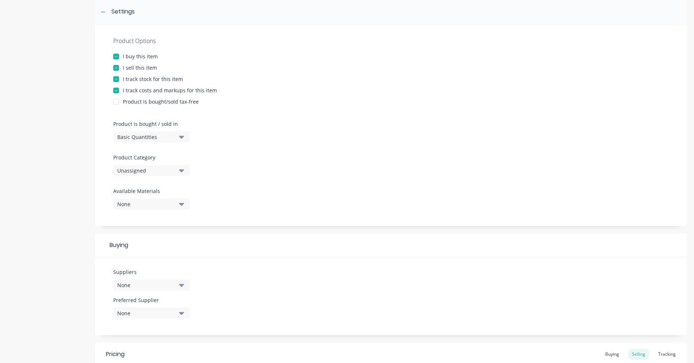 This screenshot has width=694, height=363. I want to click on div: Basic Quantities, so click(146, 137).